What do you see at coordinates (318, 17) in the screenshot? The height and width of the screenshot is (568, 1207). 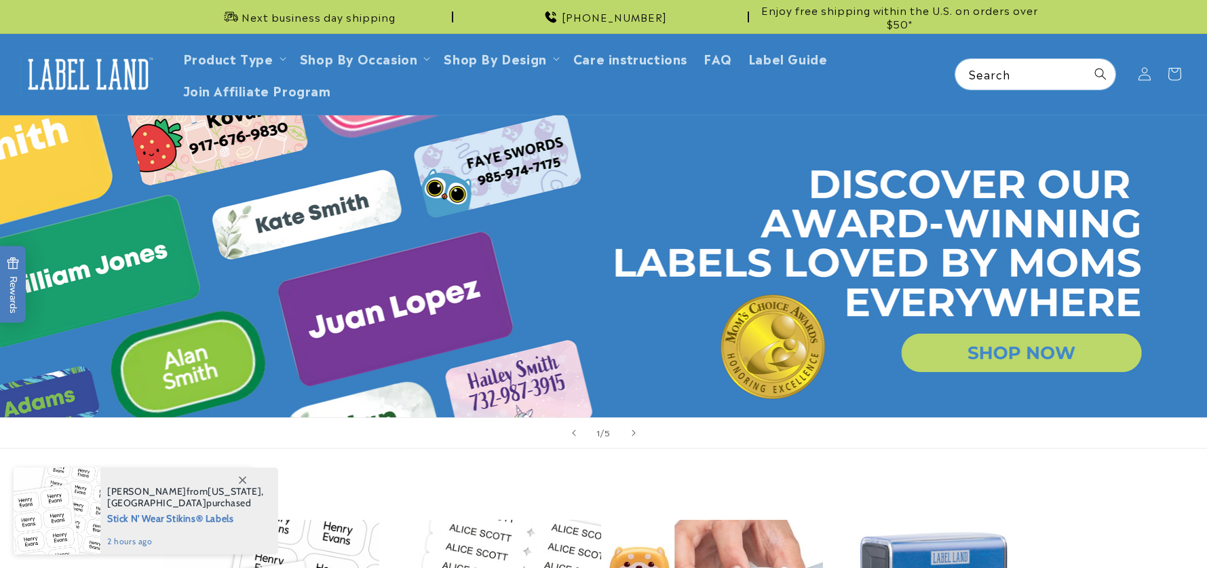 I see `span: Next business day shipping` at bounding box center [318, 17].